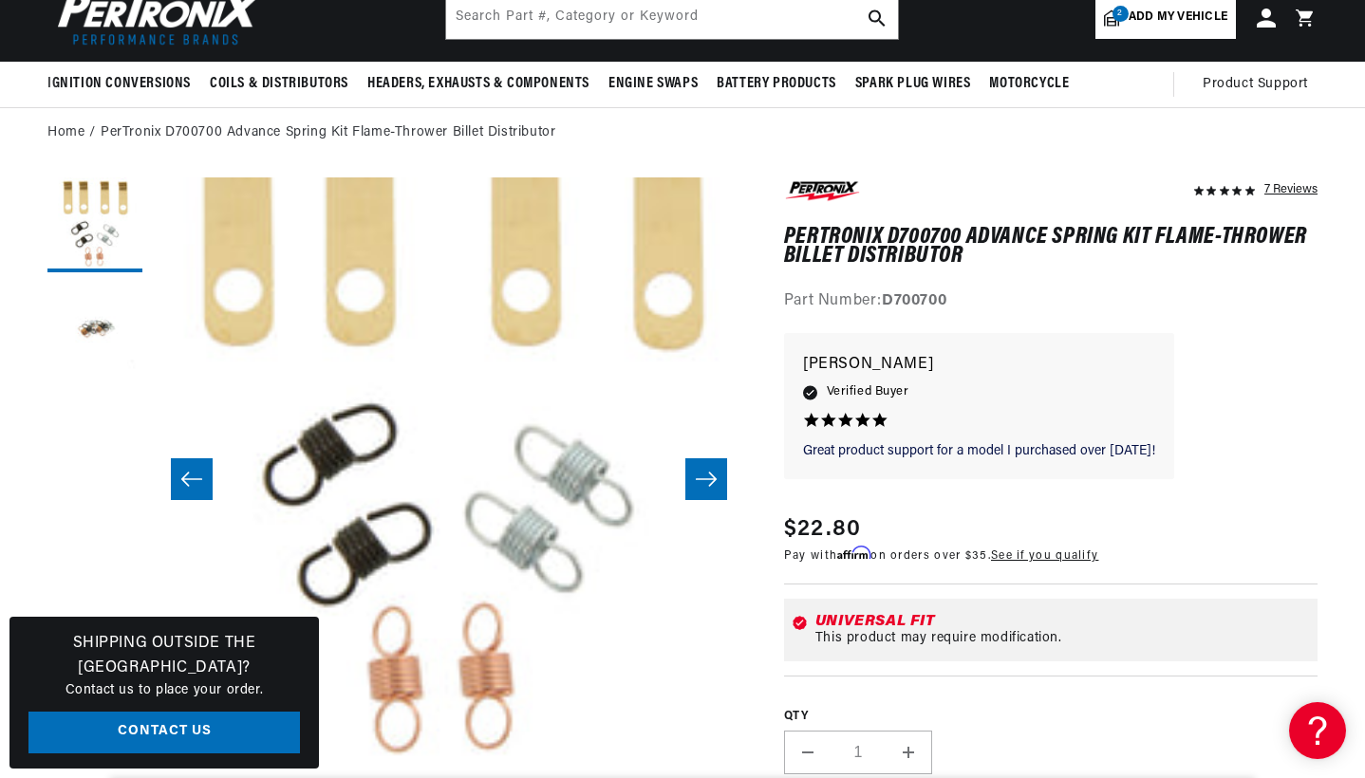 The image size is (1365, 778). I want to click on span: Coils & Distributors, so click(279, 84).